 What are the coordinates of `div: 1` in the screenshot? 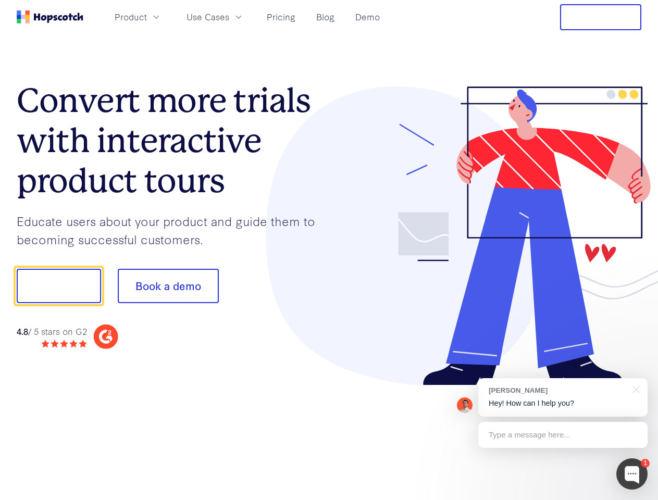 It's located at (645, 463).